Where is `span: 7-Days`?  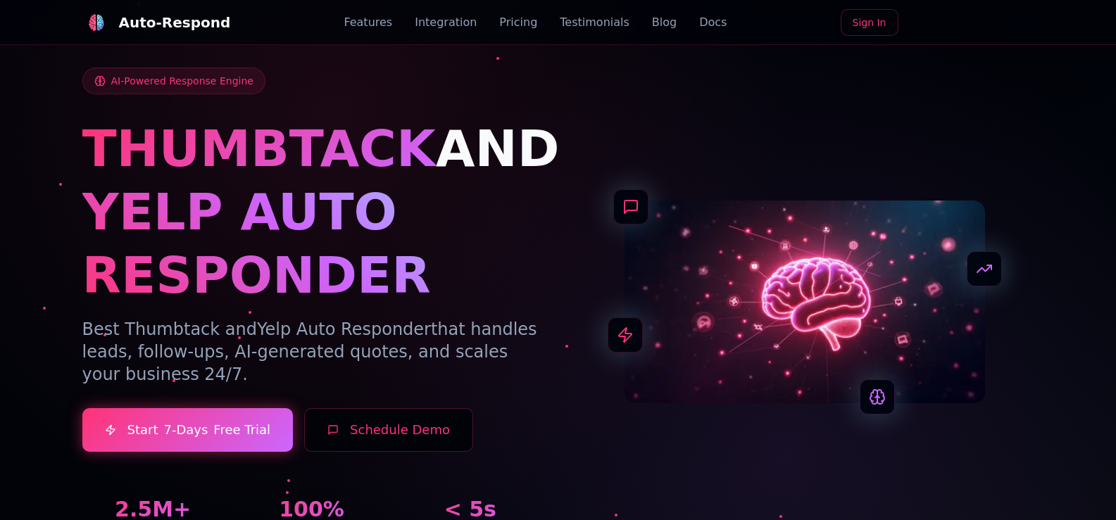 span: 7-Days is located at coordinates (185, 430).